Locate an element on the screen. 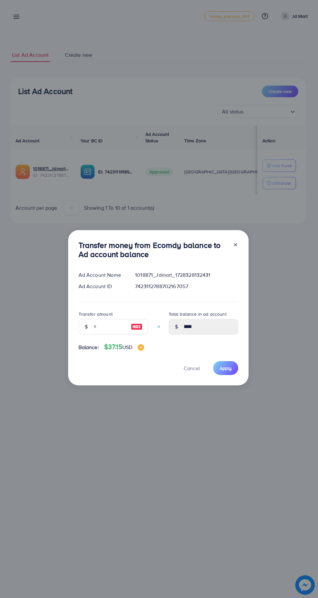  div: Ad Account ID is located at coordinates (101, 286).